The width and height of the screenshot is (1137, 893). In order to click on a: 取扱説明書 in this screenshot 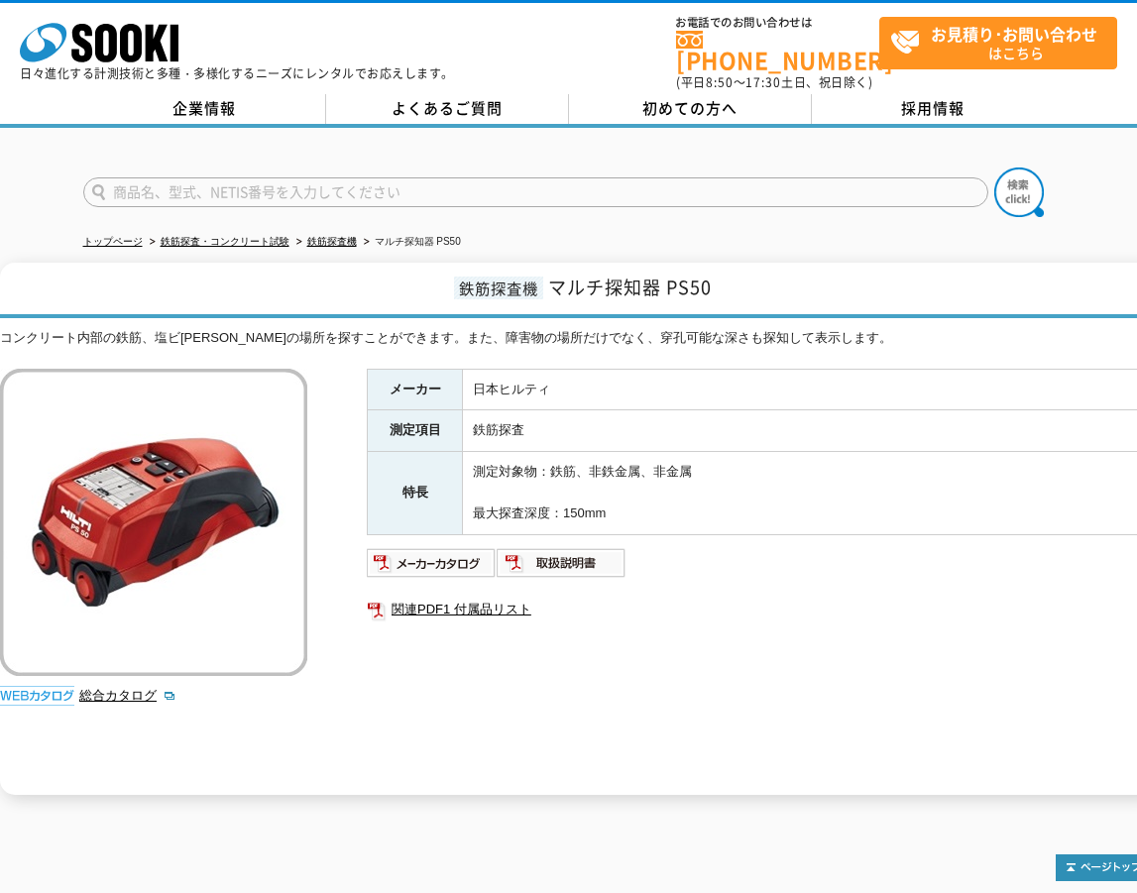, I will do `click(561, 567)`.